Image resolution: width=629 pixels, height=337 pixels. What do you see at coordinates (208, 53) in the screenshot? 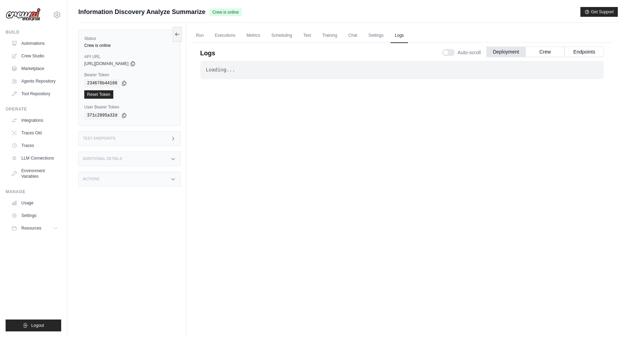
I see `p: Logs` at bounding box center [208, 53].